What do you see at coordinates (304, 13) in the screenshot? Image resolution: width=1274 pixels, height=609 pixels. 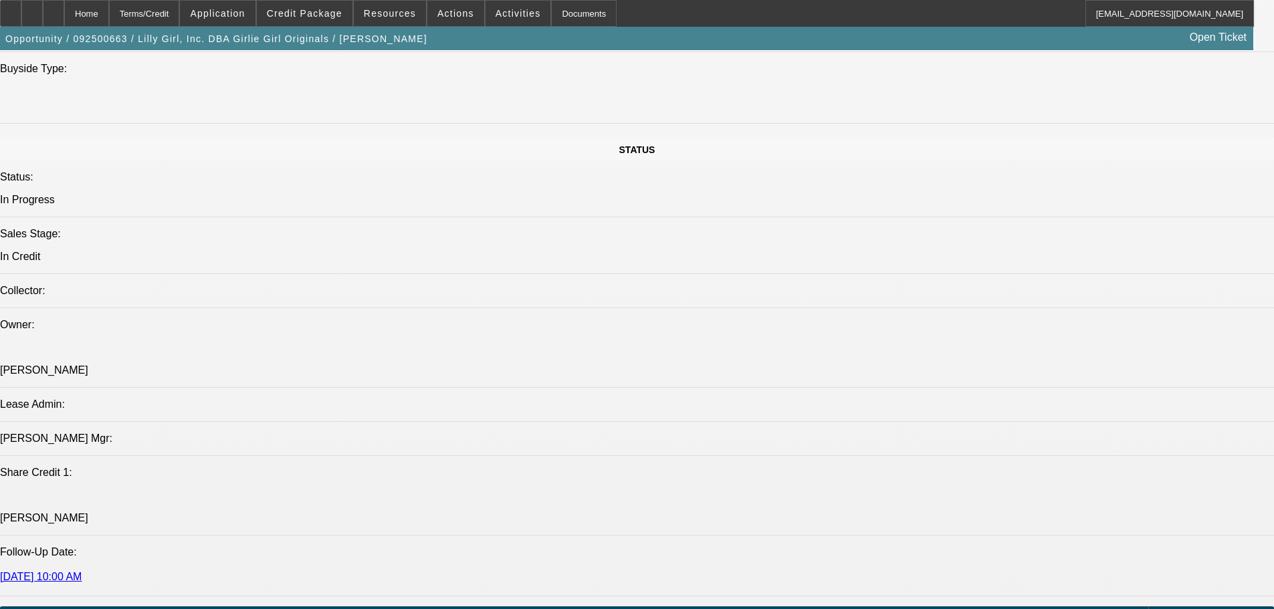 I see `span: Credit Package` at bounding box center [304, 13].